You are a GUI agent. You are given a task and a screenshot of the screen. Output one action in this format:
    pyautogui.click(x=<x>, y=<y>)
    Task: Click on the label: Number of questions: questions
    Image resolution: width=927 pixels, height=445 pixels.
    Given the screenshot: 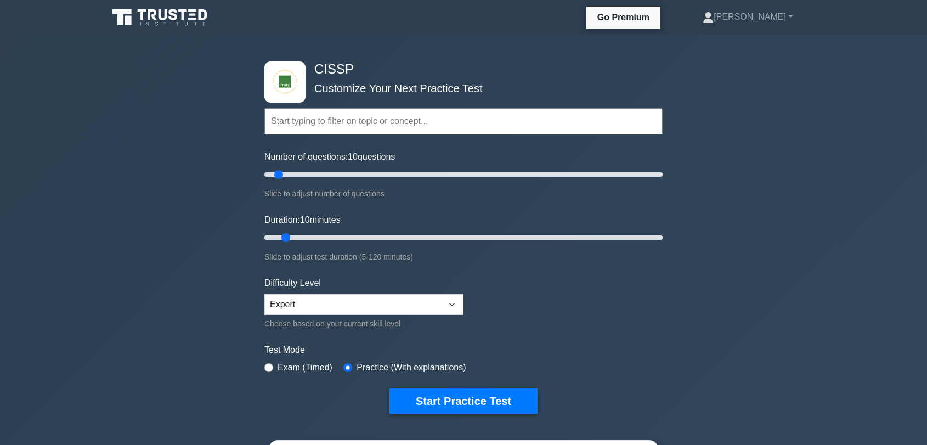 What is the action you would take?
    pyautogui.click(x=330, y=157)
    